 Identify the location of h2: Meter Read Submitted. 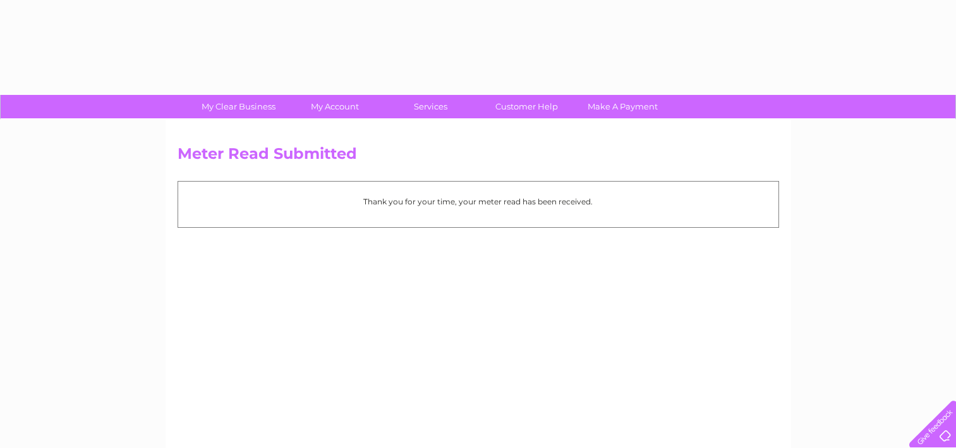
(479, 157).